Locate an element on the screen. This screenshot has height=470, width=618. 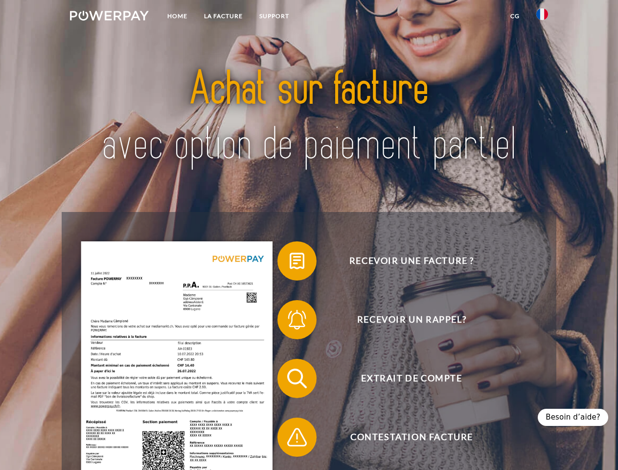
button: Recevoir un rappel? is located at coordinates (405, 320).